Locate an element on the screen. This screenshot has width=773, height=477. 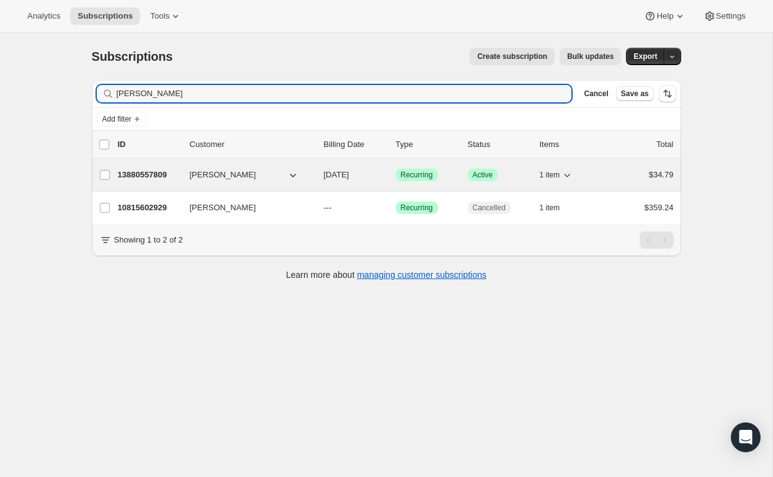
div: IDCustomerBilling DateTypeStatusItemsTotal is located at coordinates (396, 145).